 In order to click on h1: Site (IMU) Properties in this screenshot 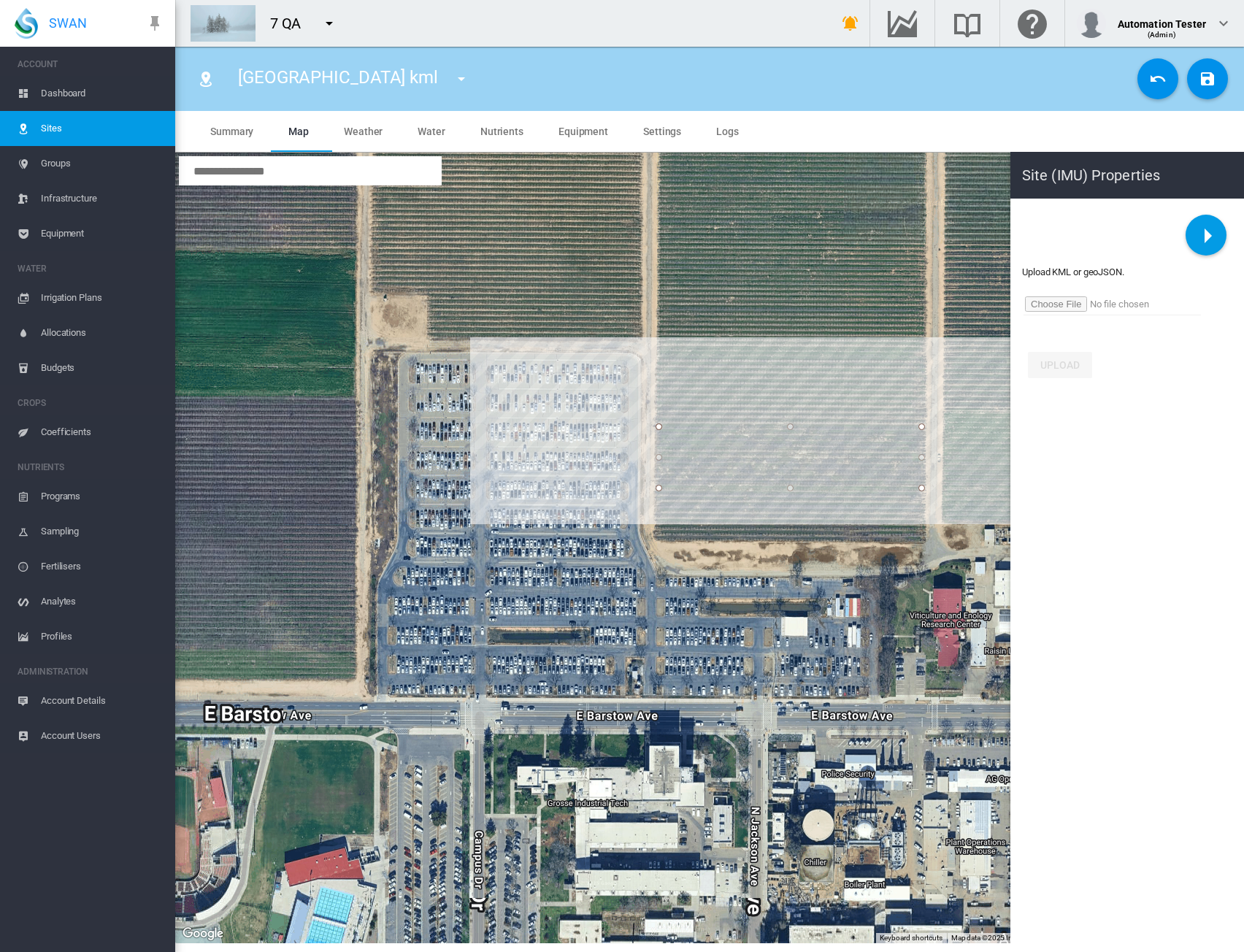, I will do `click(1127, 176)`.